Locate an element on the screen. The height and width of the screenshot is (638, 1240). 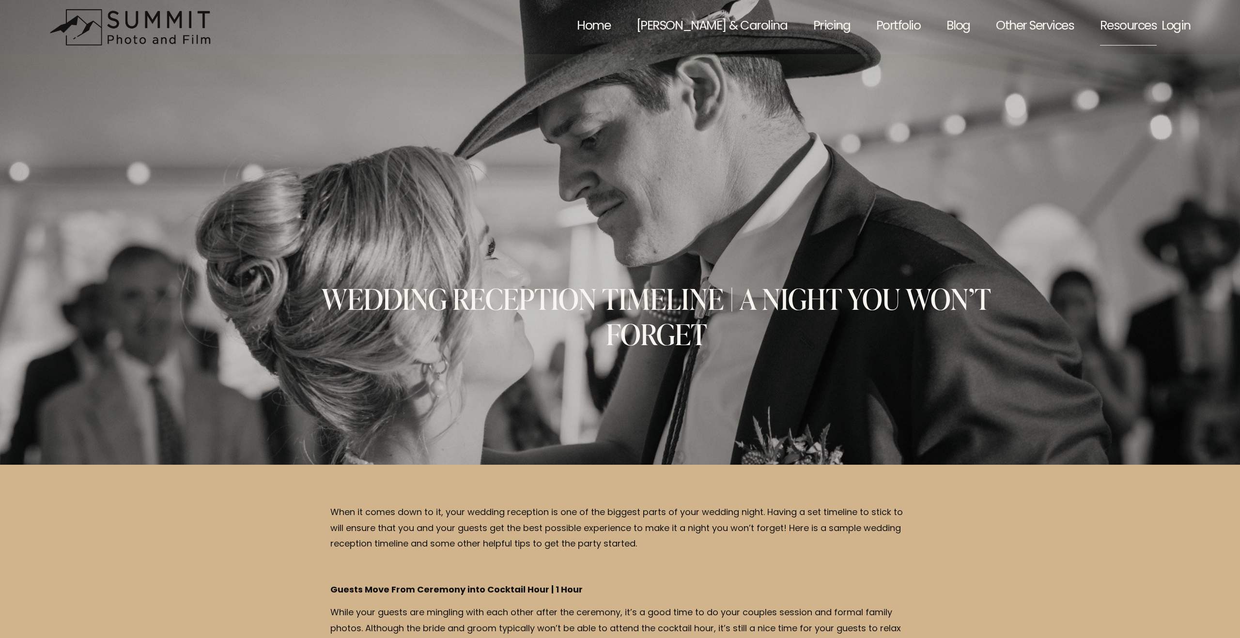
span: Resources is located at coordinates (1128, 27).